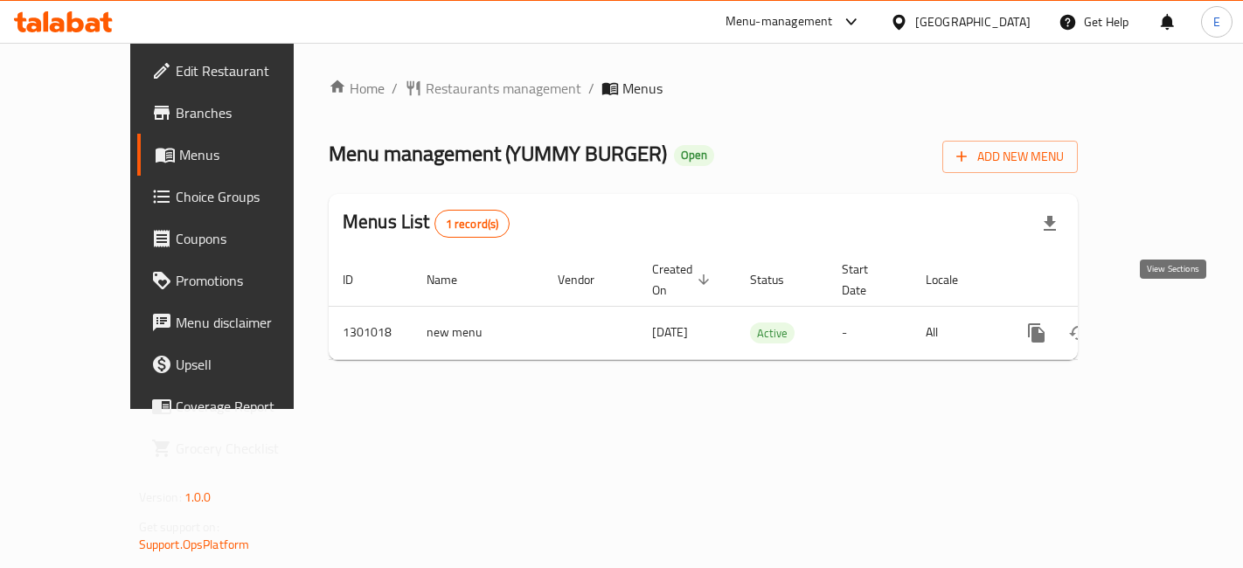  What do you see at coordinates (953, 280) in the screenshot?
I see `span: Locale` at bounding box center [953, 280].